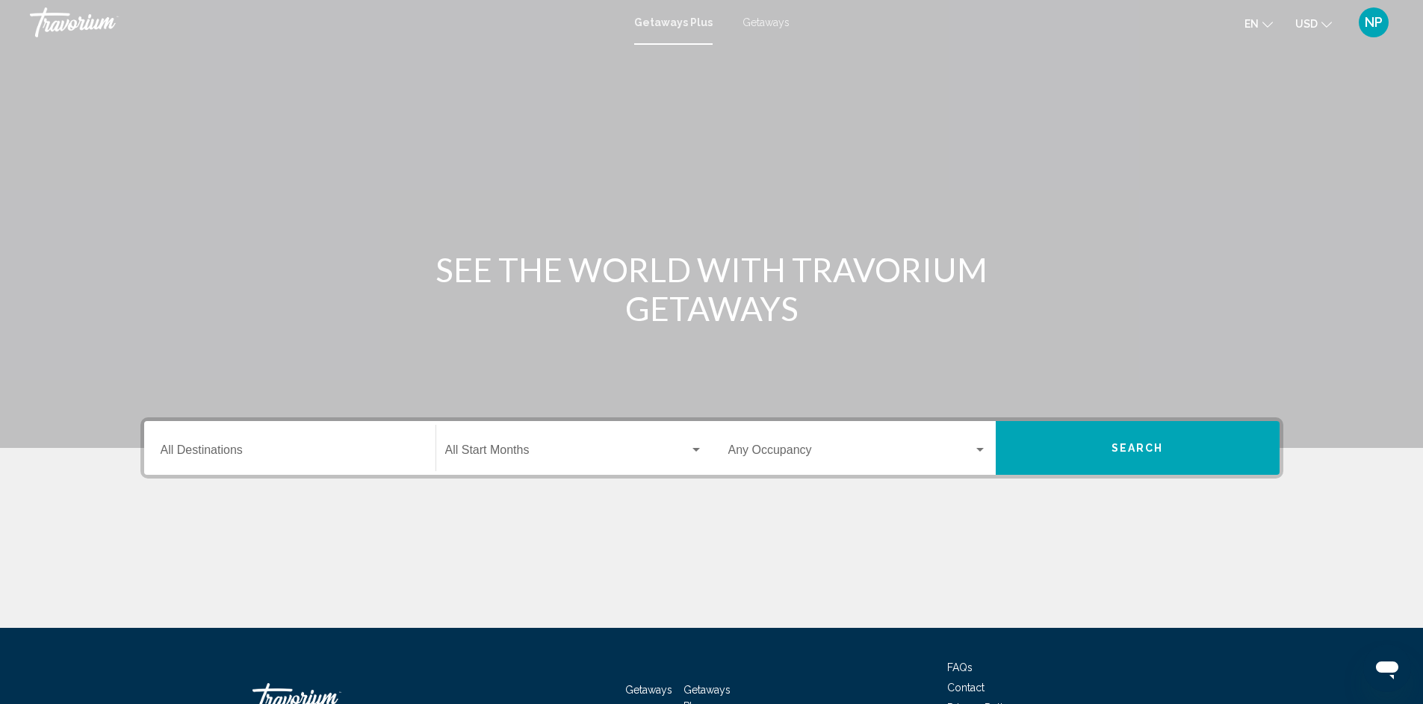 The width and height of the screenshot is (1423, 704). What do you see at coordinates (966, 688) in the screenshot?
I see `a: Contact` at bounding box center [966, 688].